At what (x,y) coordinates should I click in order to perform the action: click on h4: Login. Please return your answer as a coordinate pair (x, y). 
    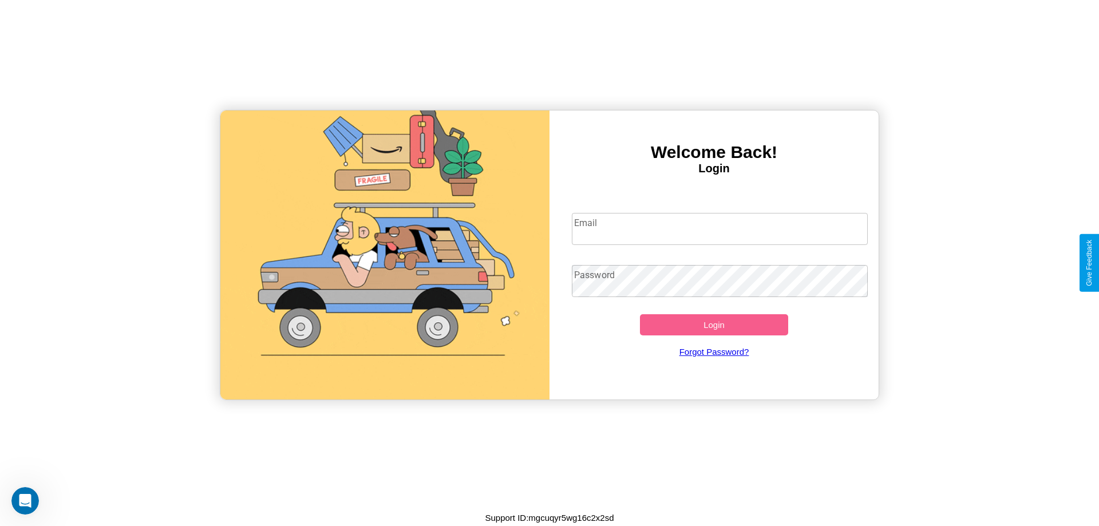
    Looking at the image, I should click on (714, 168).